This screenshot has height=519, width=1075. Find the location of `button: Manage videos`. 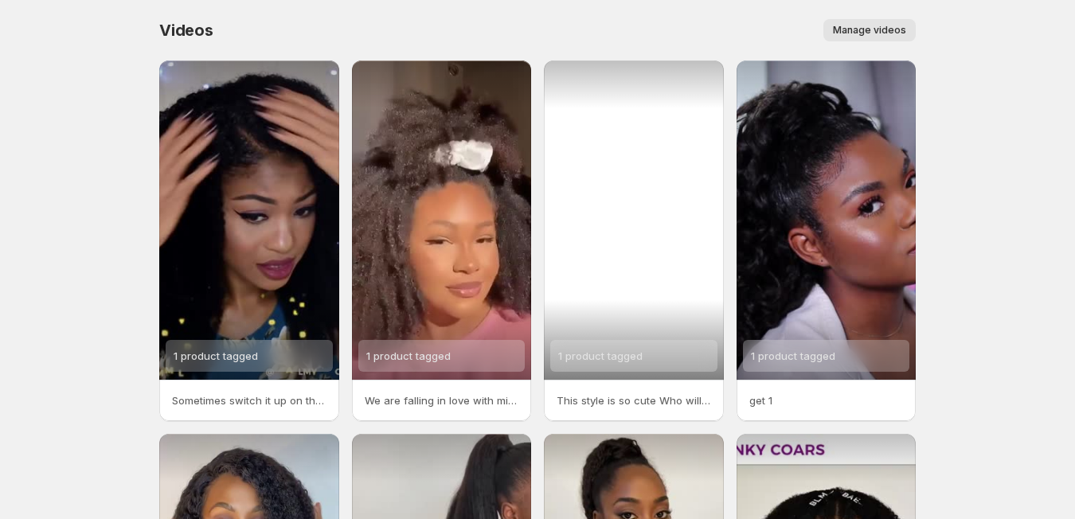

button: Manage videos is located at coordinates (870, 30).